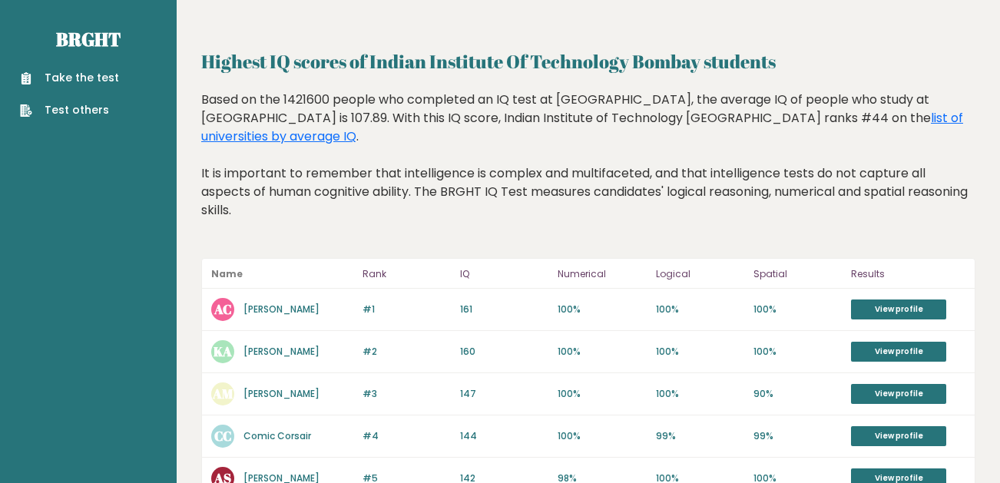  Describe the element at coordinates (223, 393) in the screenshot. I see `text: AM` at that location.